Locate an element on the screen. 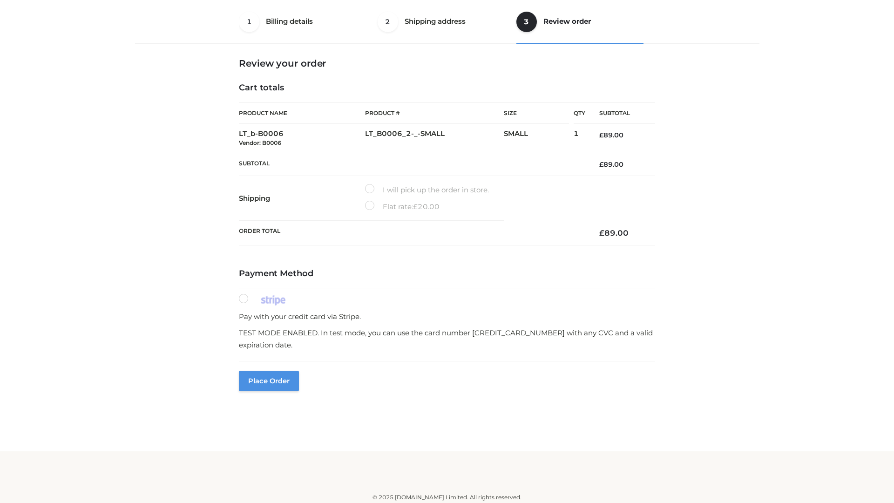 Image resolution: width=894 pixels, height=503 pixels. p: Pay with your credit card via Stripe. is located at coordinates (447, 317).